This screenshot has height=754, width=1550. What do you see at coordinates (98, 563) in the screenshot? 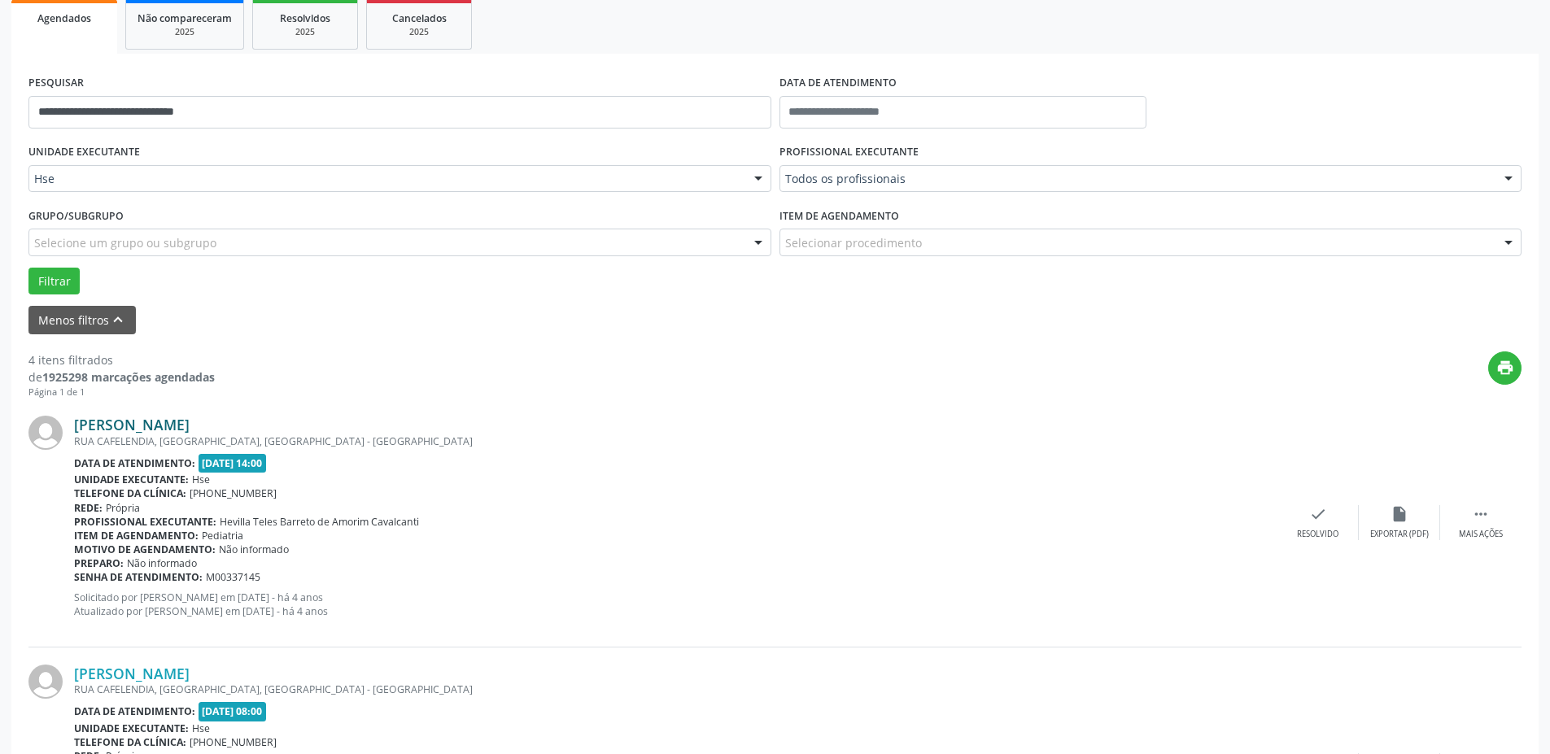
I see `b: Preparo:` at bounding box center [98, 563].